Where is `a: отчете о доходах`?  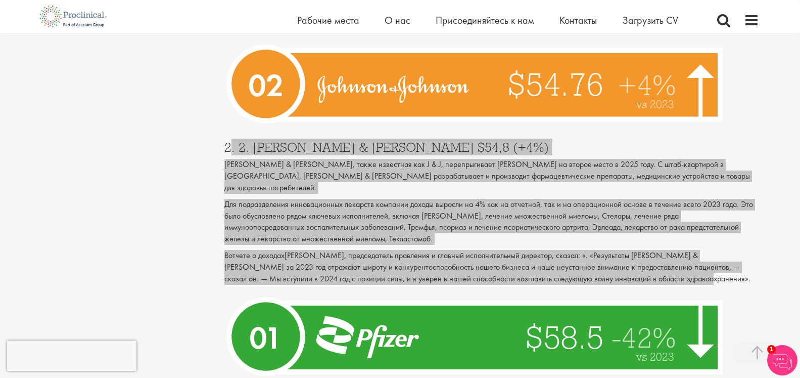 a: отчете о доходах is located at coordinates (256, 255).